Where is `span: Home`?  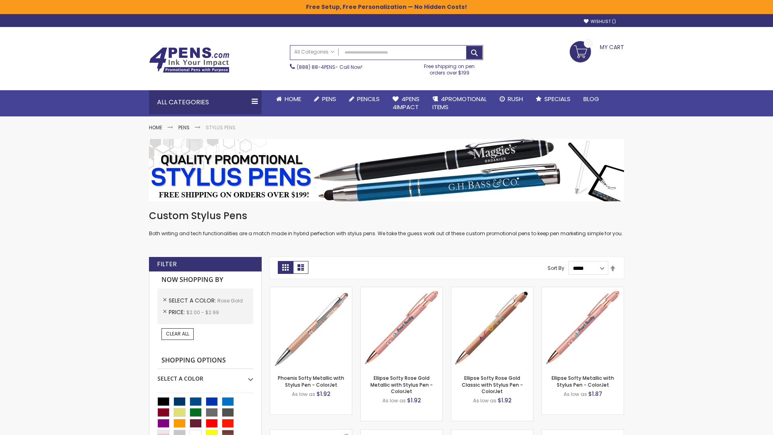 span: Home is located at coordinates (293, 99).